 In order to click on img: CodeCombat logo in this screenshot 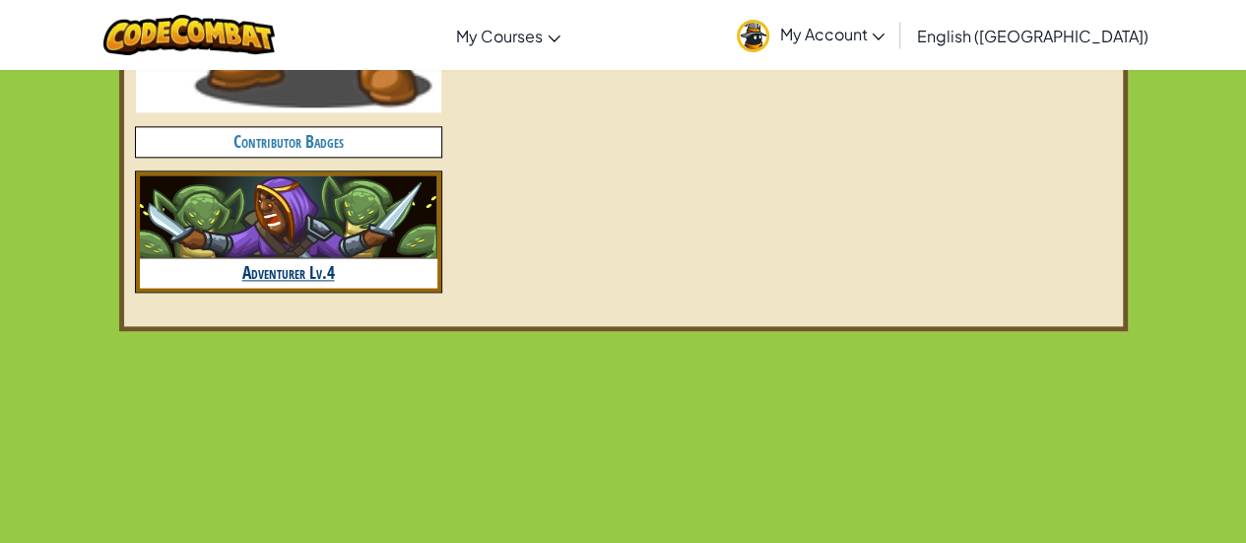, I will do `click(189, 34)`.